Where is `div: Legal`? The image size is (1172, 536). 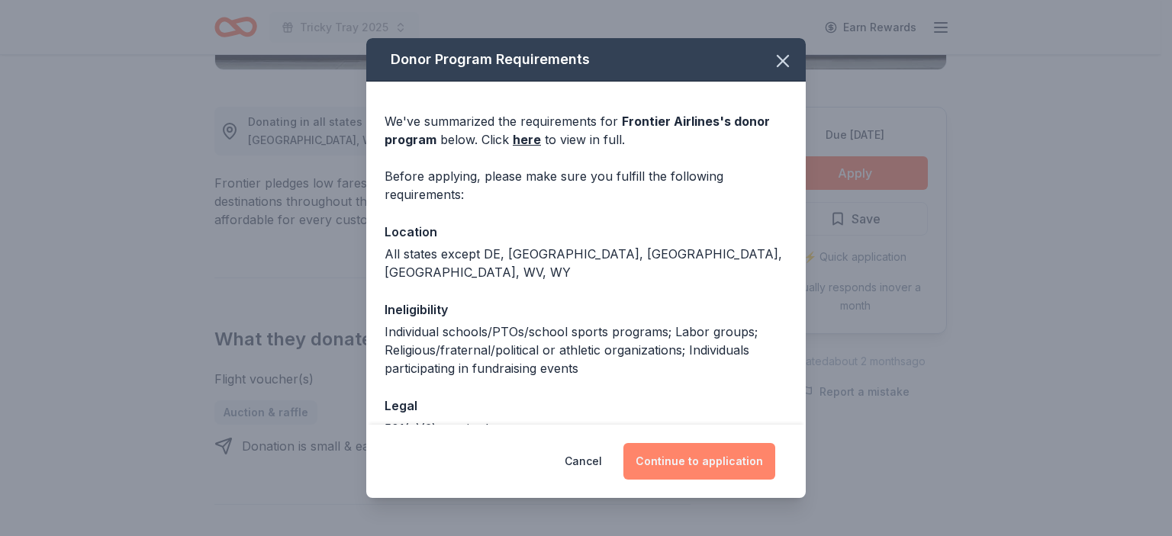 div: Legal is located at coordinates (586, 406).